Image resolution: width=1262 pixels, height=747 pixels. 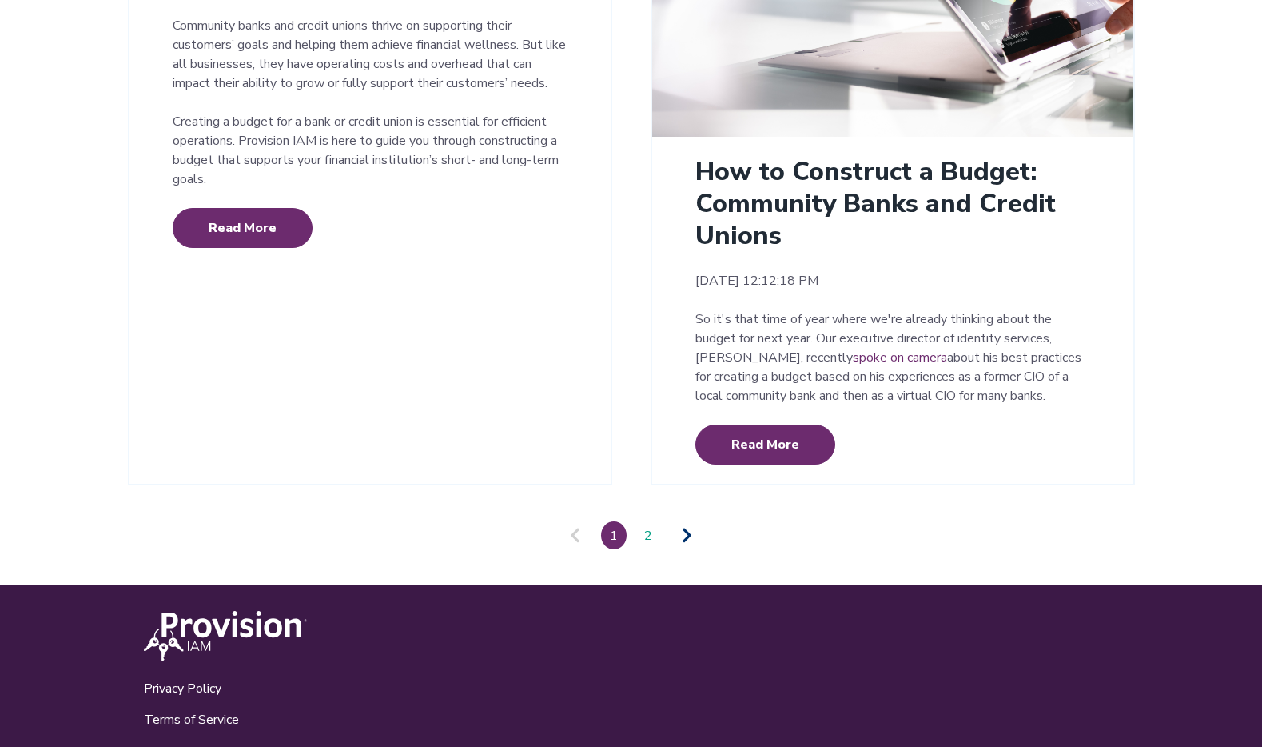 I want to click on nav: Pagination, so click(x=632, y=535).